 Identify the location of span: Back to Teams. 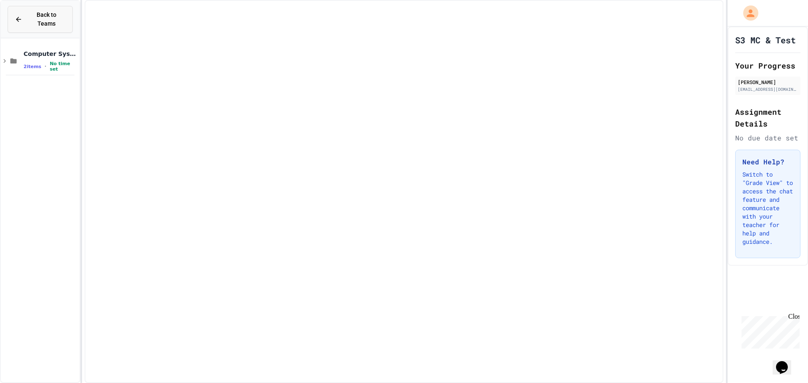
(46, 19).